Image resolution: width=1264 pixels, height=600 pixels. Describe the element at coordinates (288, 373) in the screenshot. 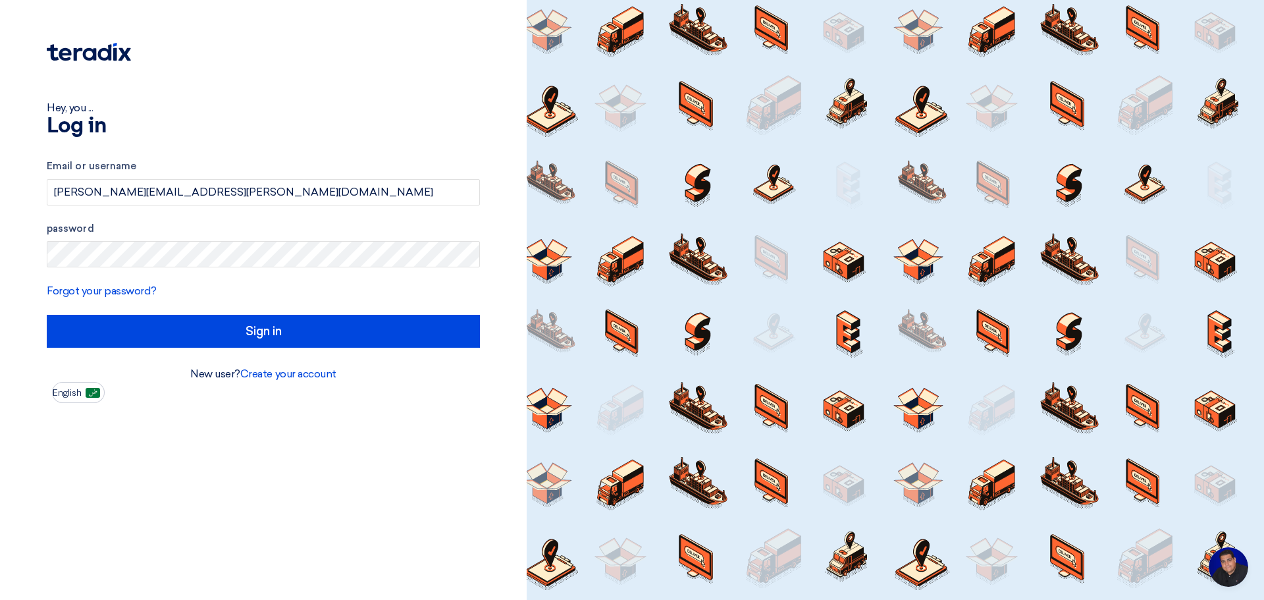

I see `font: Create your account` at that location.